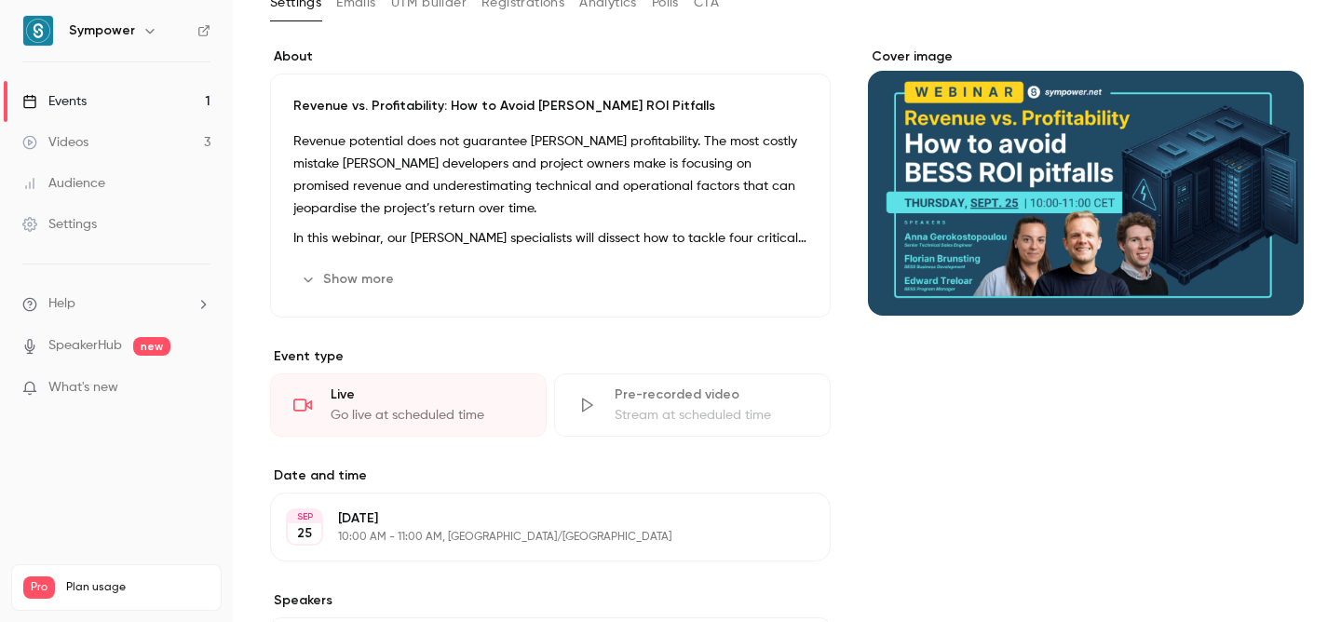 The image size is (1341, 622). I want to click on span: What's new, so click(83, 387).